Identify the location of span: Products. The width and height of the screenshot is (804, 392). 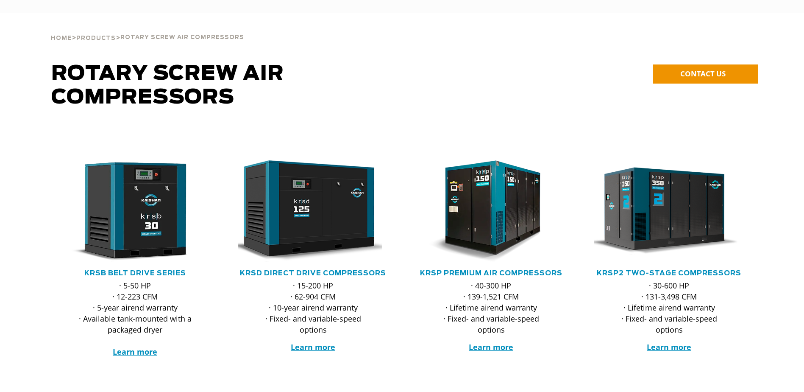
(96, 38).